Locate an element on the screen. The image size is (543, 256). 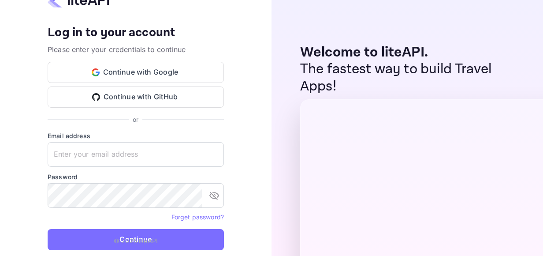
button: Continue is located at coordinates (136, 239).